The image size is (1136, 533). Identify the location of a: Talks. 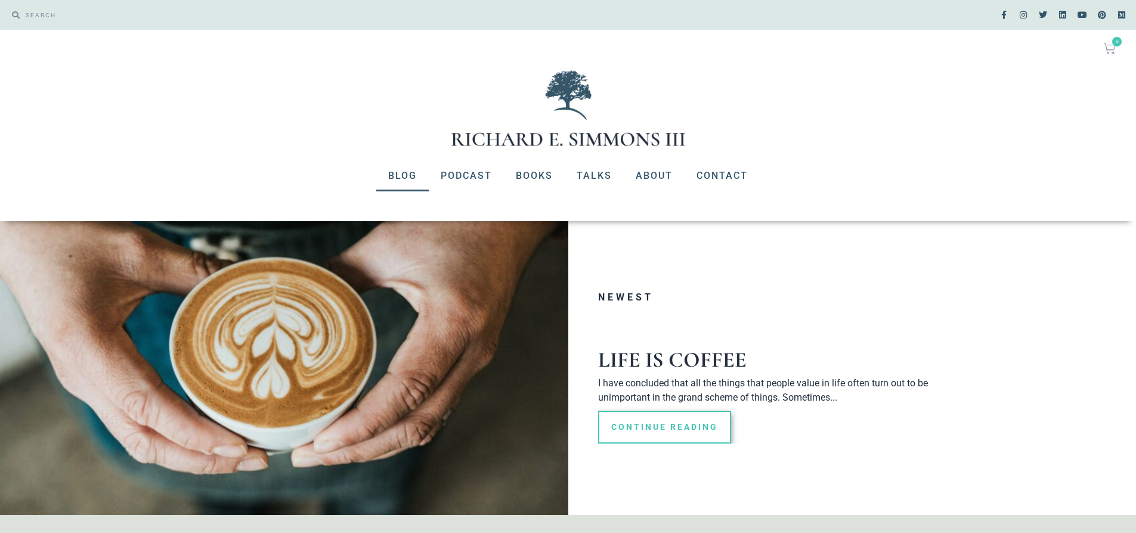
(594, 176).